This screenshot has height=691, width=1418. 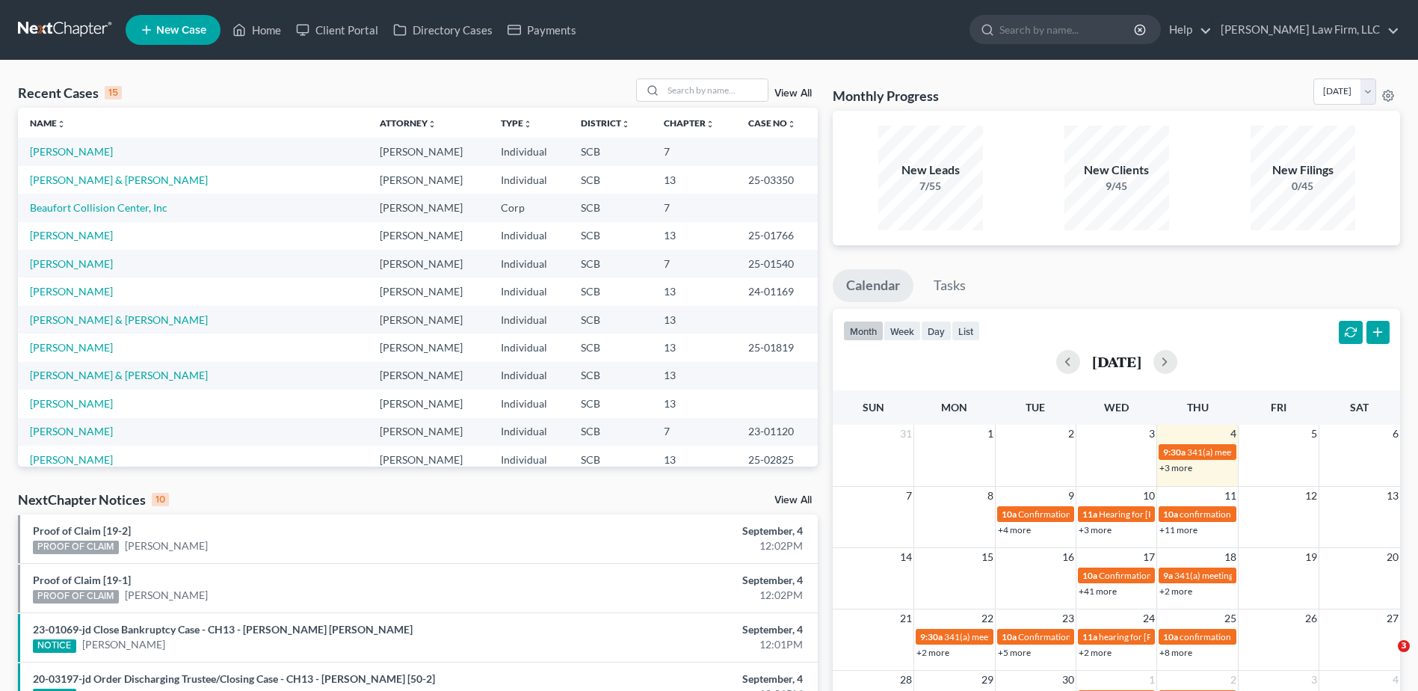 I want to click on span: 15, so click(x=988, y=557).